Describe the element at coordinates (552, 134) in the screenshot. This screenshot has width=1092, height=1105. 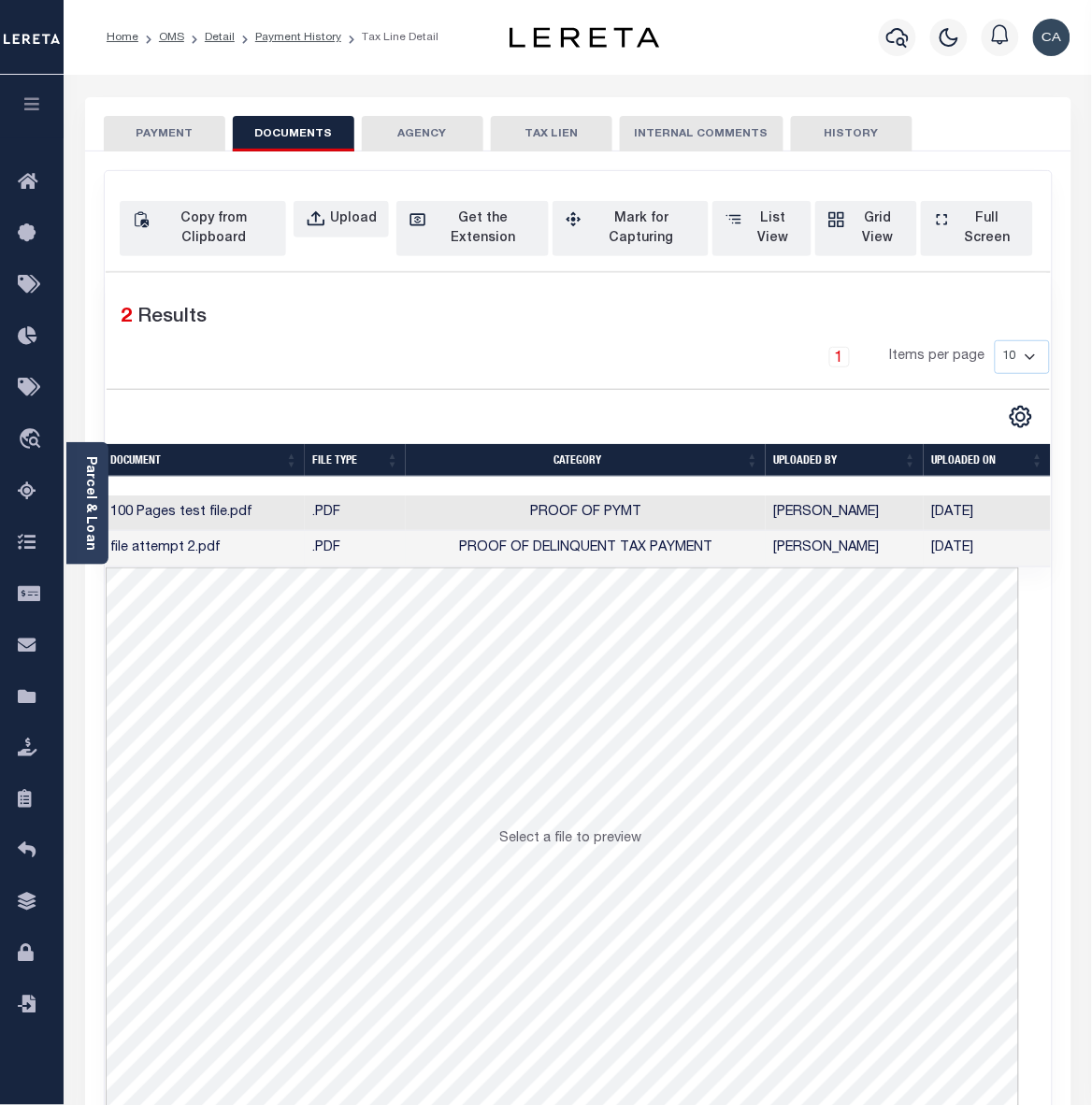
I see `button: TAX LIEN` at that location.